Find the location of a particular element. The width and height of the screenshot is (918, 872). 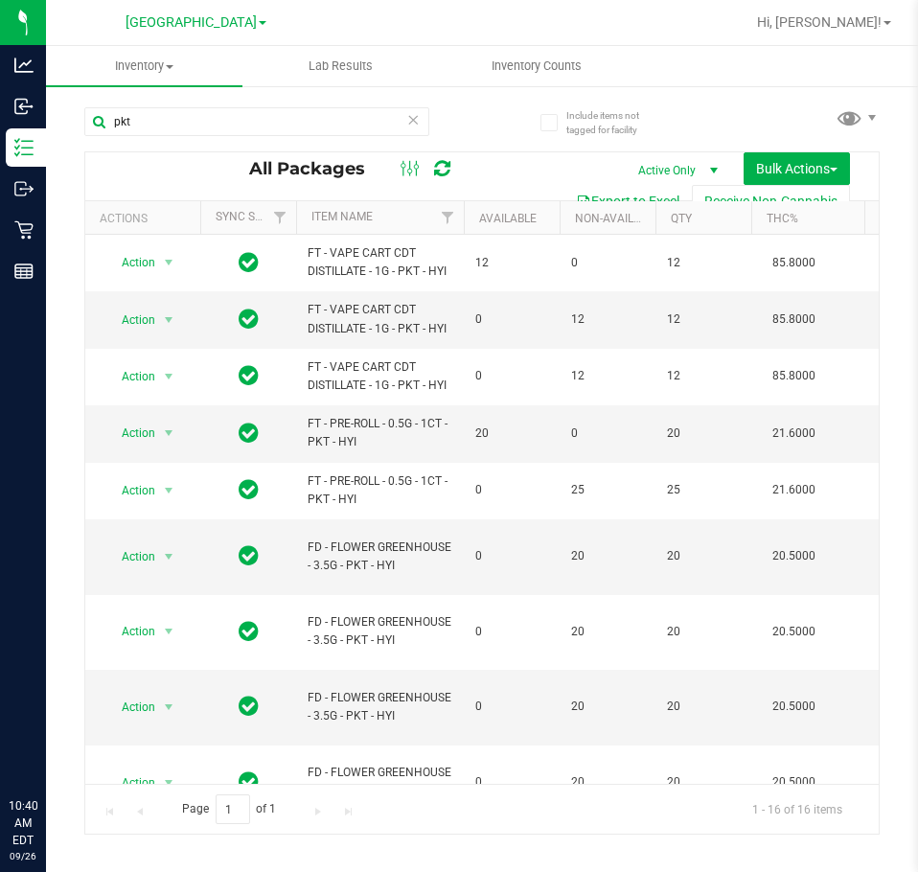

a: THC% is located at coordinates (782, 218).